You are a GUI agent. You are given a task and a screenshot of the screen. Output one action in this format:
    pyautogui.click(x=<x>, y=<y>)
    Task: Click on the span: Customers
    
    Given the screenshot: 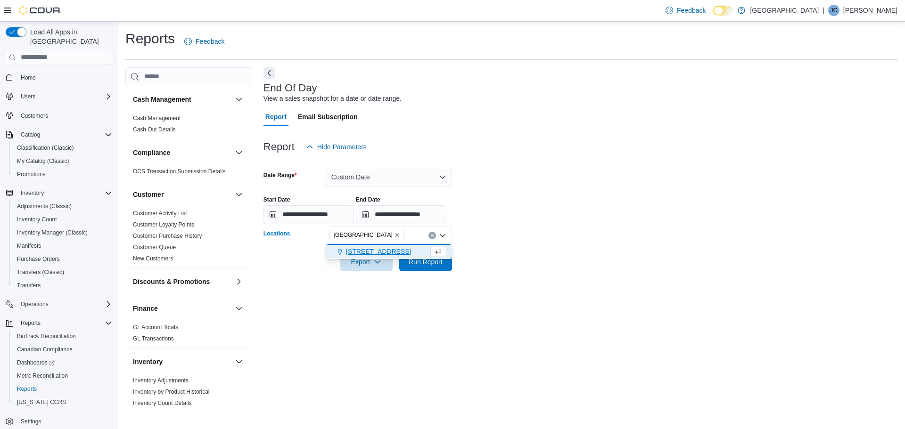 What is the action you would take?
    pyautogui.click(x=34, y=116)
    